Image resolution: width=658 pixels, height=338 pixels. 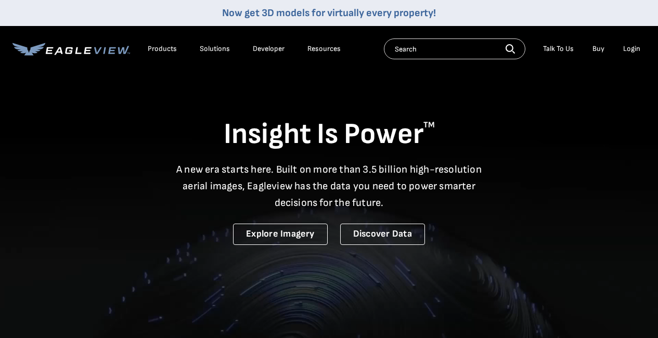 What do you see at coordinates (215, 49) in the screenshot?
I see `div: Solutions` at bounding box center [215, 49].